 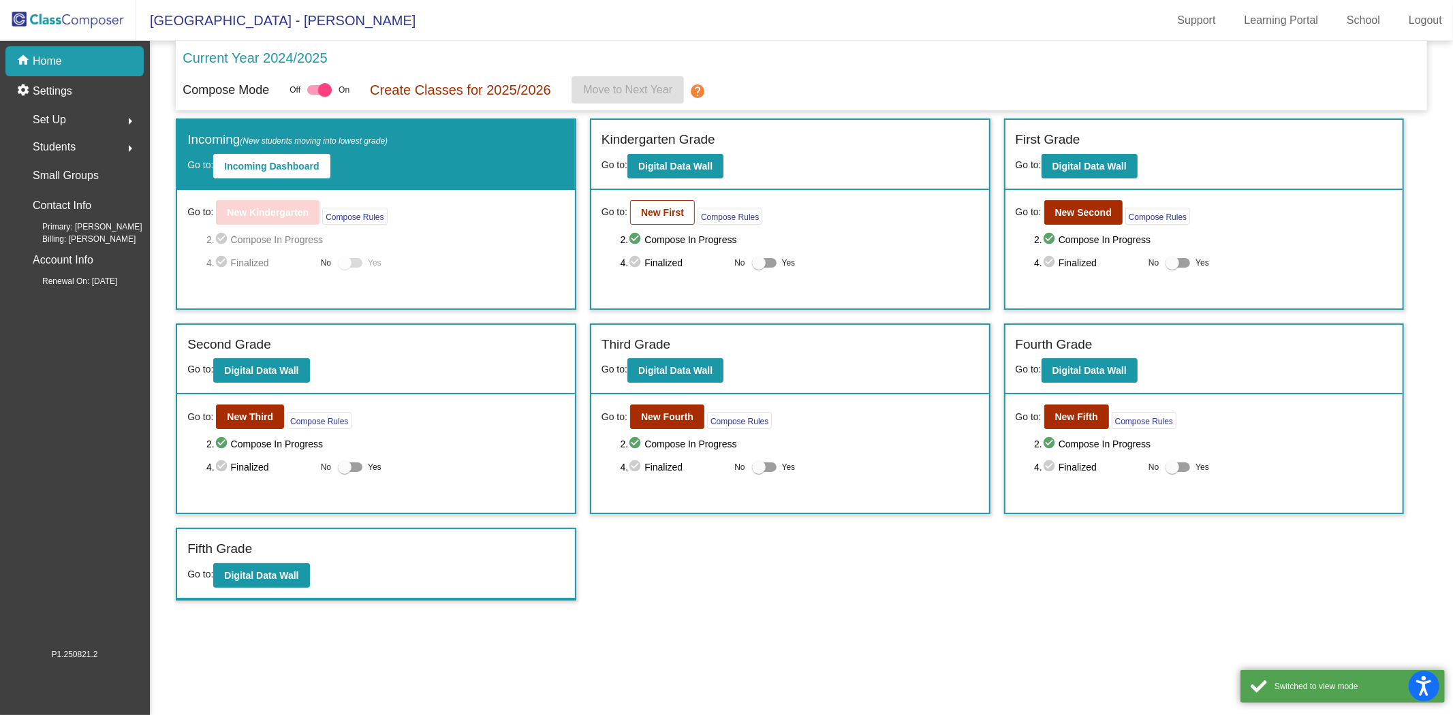 What do you see at coordinates (344, 90) in the screenshot?
I see `span: On` at bounding box center [344, 90].